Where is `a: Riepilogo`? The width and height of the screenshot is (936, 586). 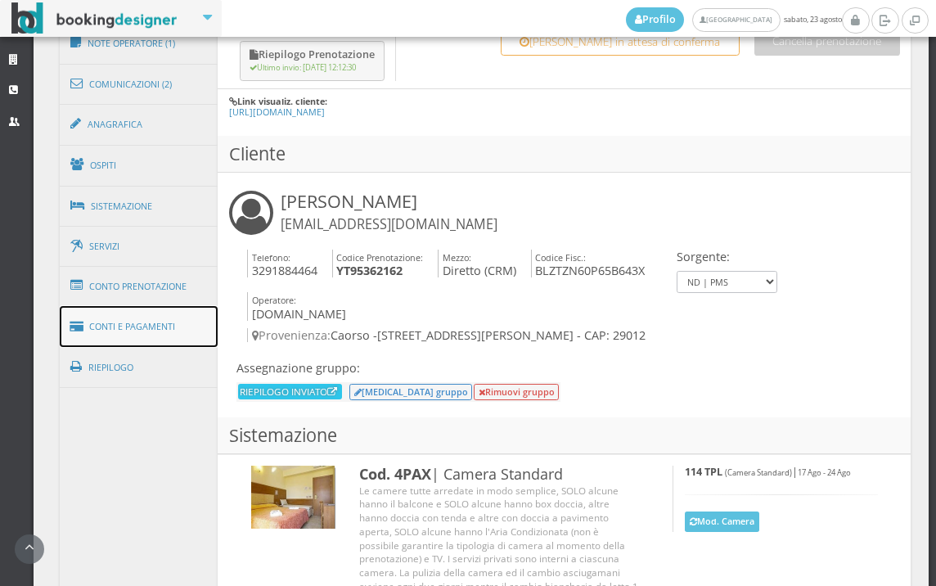 a: Riepilogo is located at coordinates (139, 367).